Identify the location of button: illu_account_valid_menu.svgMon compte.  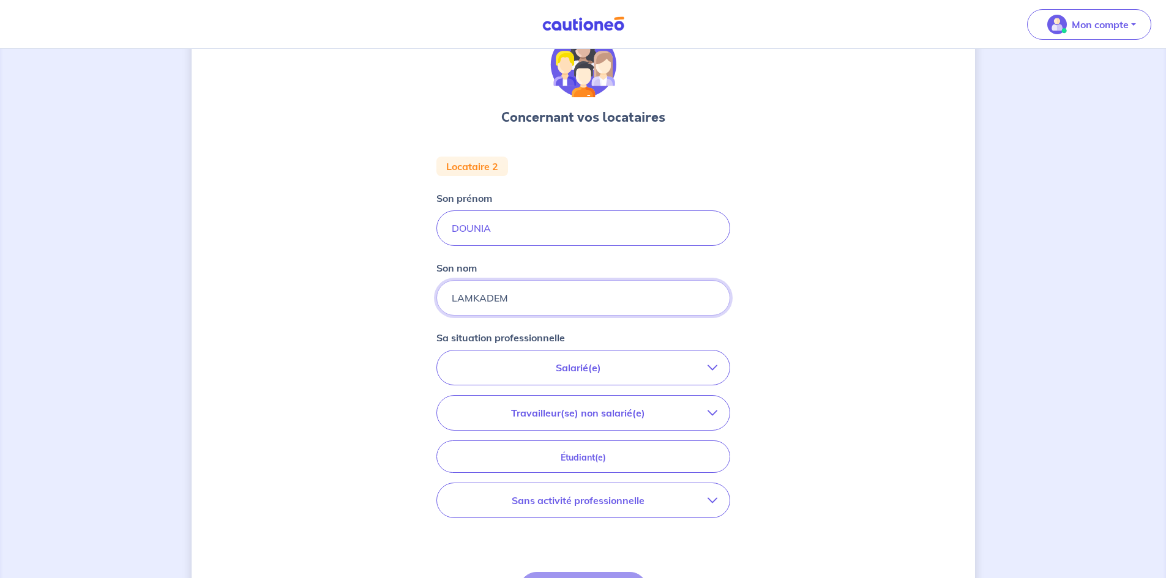
(1089, 24).